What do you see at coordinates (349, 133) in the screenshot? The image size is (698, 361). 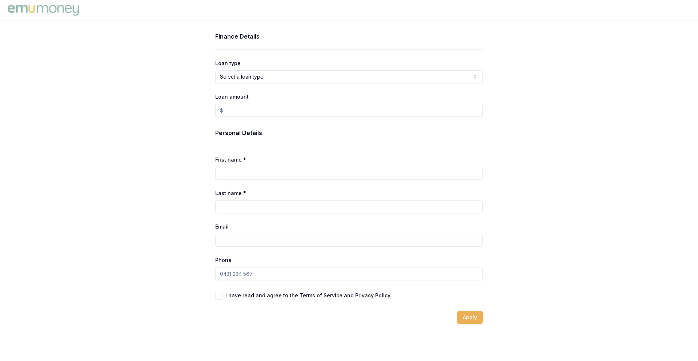 I see `h3: Personal Details` at bounding box center [349, 133].